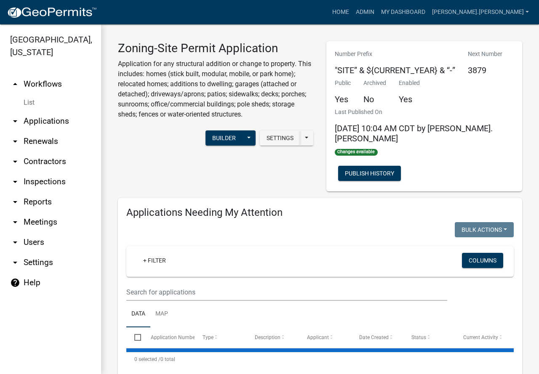 Image resolution: width=539 pixels, height=374 pixels. I want to click on h5: 3879, so click(485, 70).